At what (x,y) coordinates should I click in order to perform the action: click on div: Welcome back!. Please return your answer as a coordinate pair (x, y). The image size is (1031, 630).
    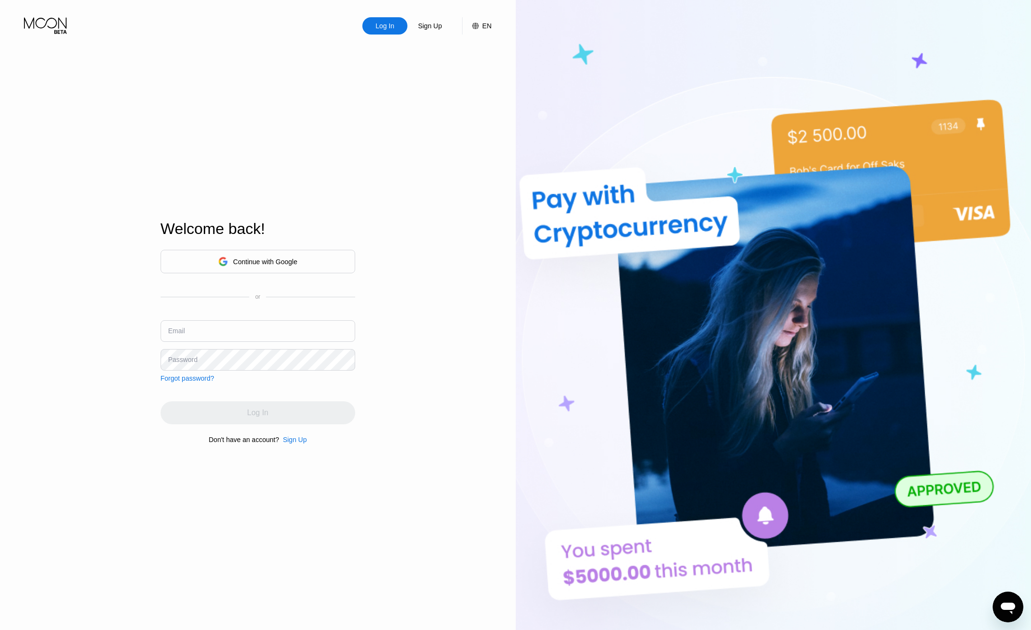
    Looking at the image, I should click on (258, 229).